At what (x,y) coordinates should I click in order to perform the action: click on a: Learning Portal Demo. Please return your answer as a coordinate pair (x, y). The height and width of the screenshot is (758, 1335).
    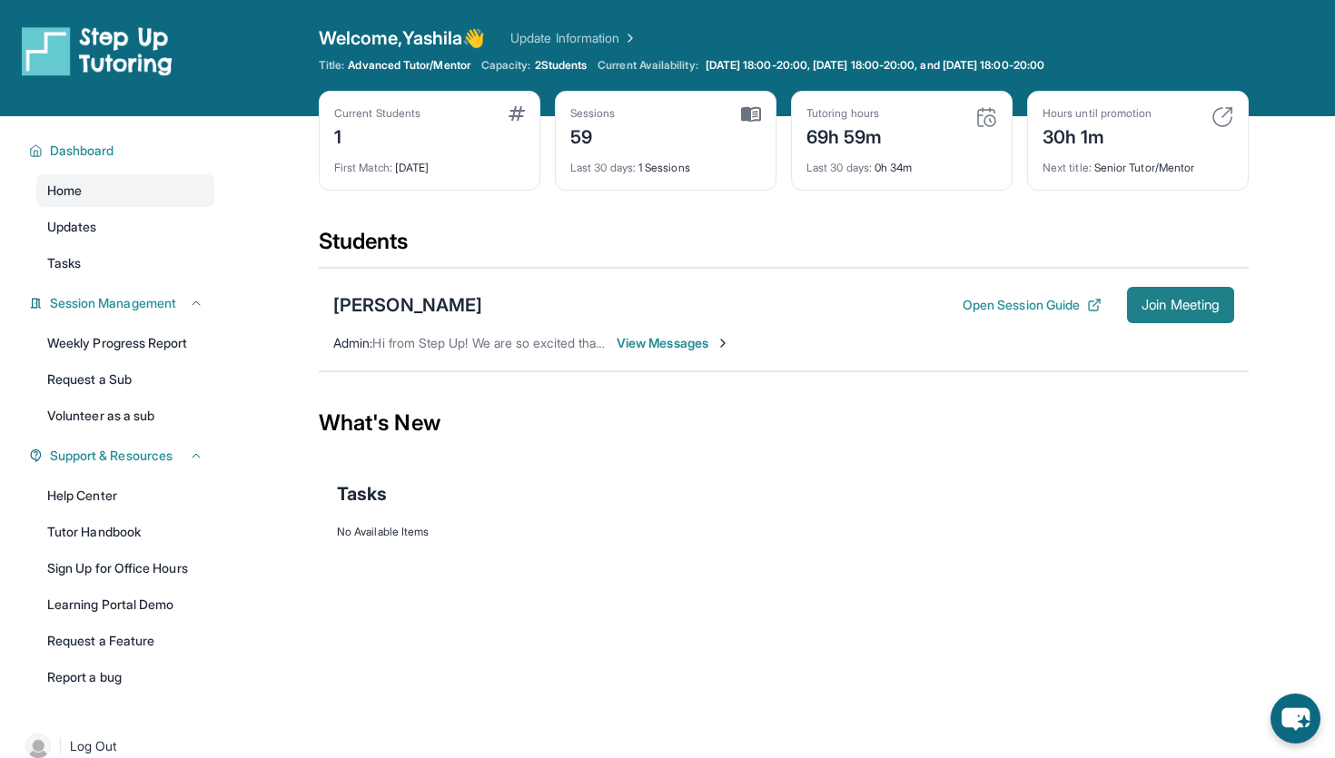
    Looking at the image, I should click on (125, 605).